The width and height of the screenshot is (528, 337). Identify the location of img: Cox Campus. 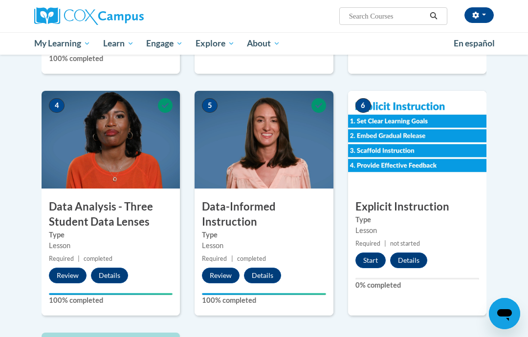
(89, 16).